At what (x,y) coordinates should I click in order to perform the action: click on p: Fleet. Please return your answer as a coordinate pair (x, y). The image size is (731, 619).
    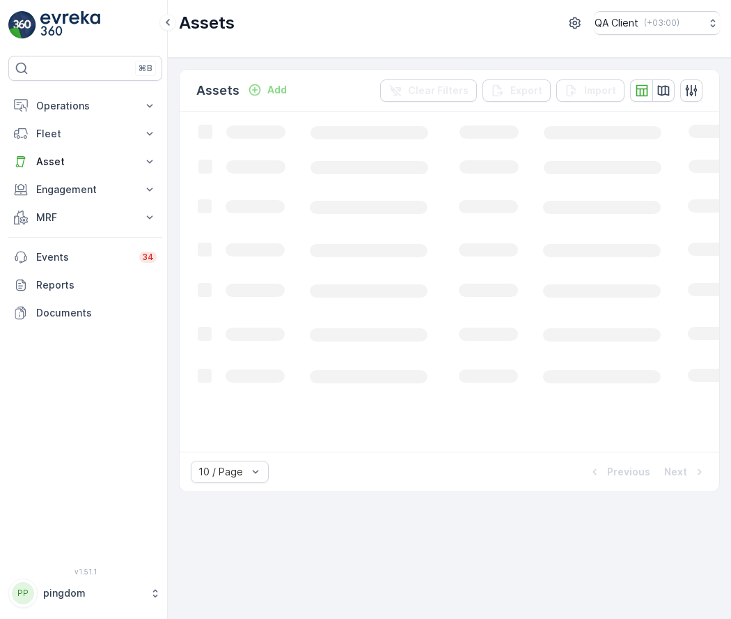
    Looking at the image, I should click on (85, 134).